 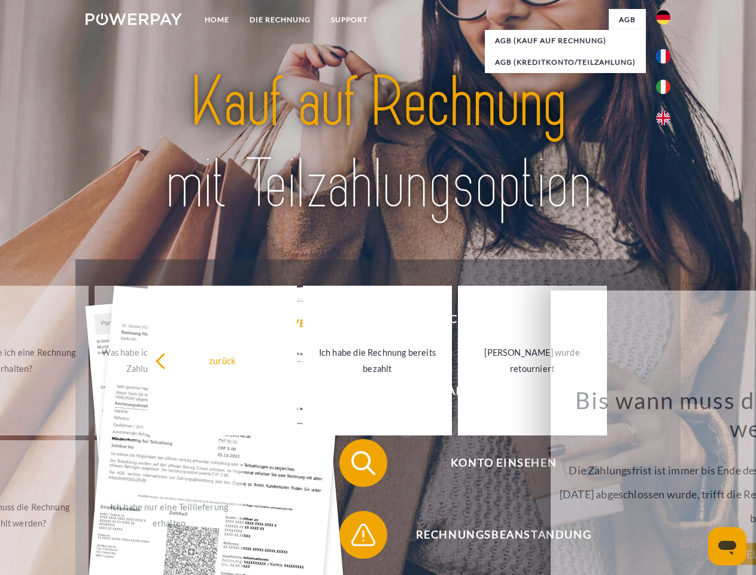 I want to click on a: AGB (Kauf auf Rechnung), so click(x=565, y=41).